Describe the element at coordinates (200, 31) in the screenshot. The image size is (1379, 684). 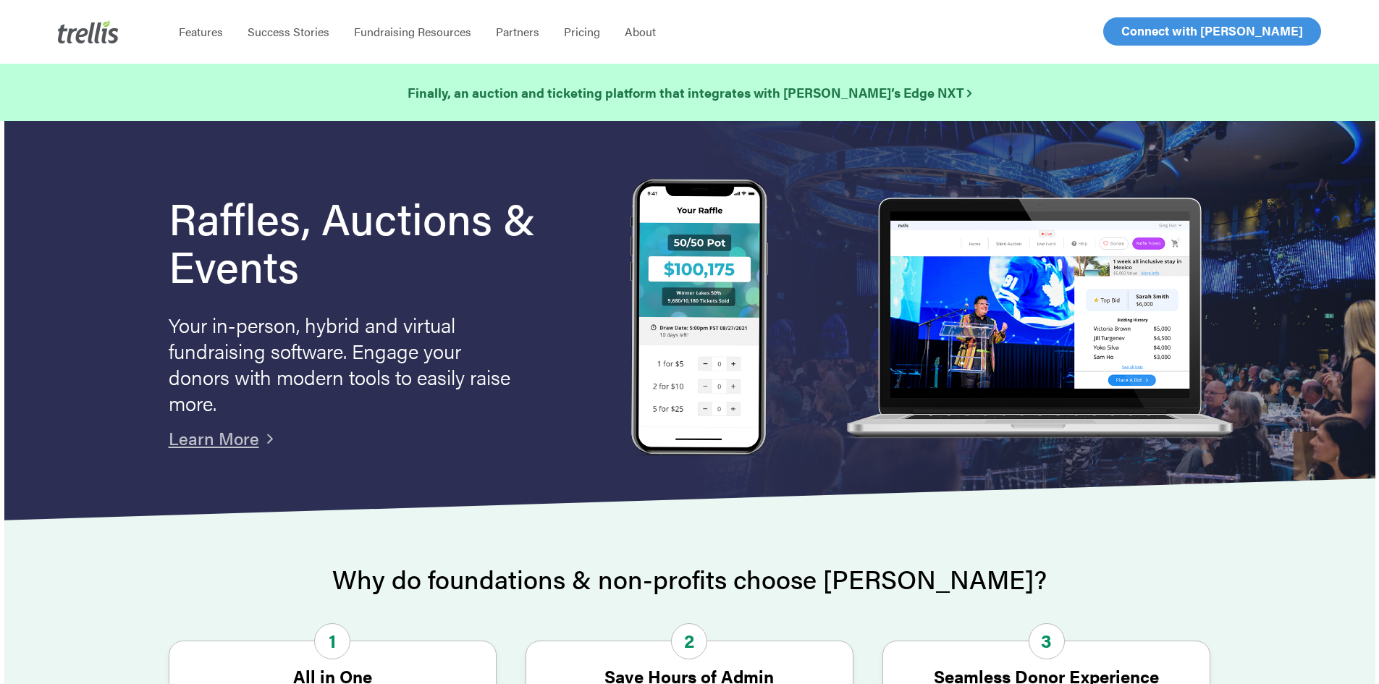
I see `span: Features` at that location.